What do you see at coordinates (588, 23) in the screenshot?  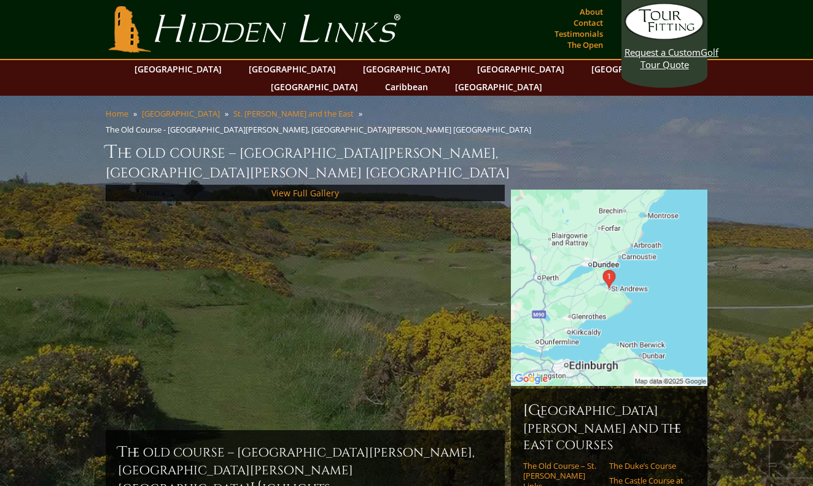 I see `a: Contact` at bounding box center [588, 23].